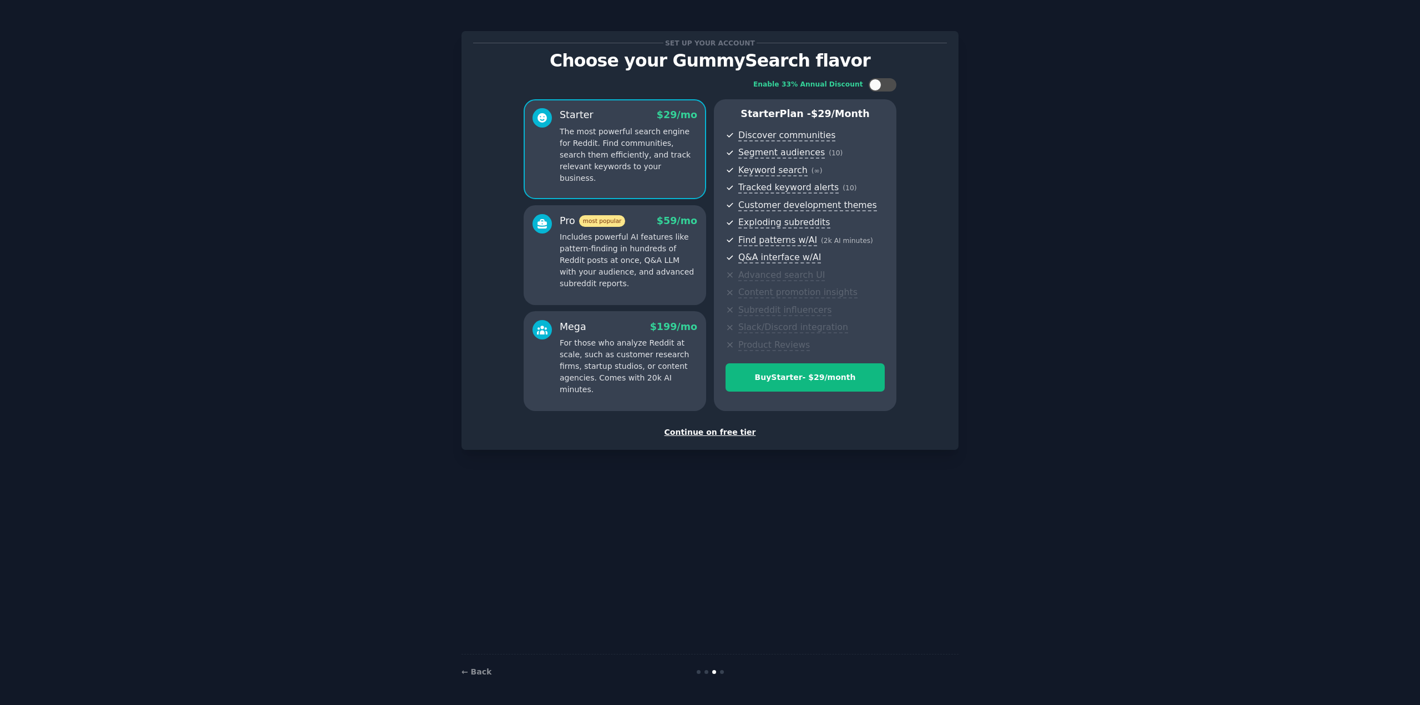 The height and width of the screenshot is (705, 1420). What do you see at coordinates (778, 240) in the screenshot?
I see `span: Find patterns w/AI` at bounding box center [778, 240].